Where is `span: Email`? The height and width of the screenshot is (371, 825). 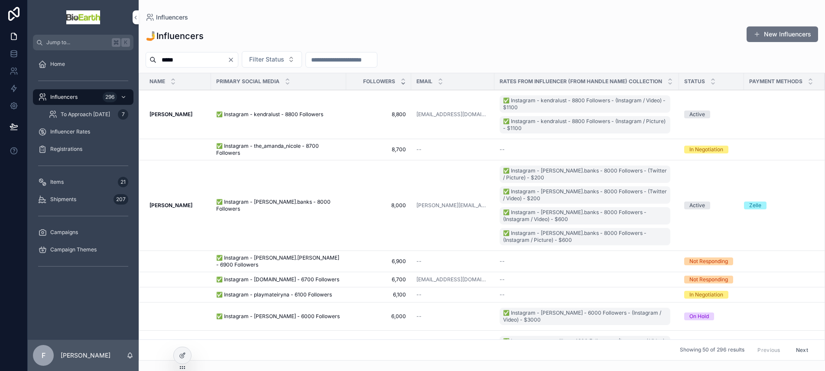 span: Email is located at coordinates (424, 81).